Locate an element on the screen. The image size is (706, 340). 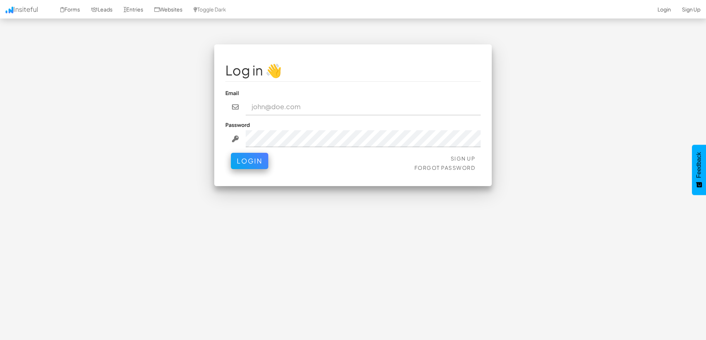
h1: Log in 👋 is located at coordinates (353, 70).